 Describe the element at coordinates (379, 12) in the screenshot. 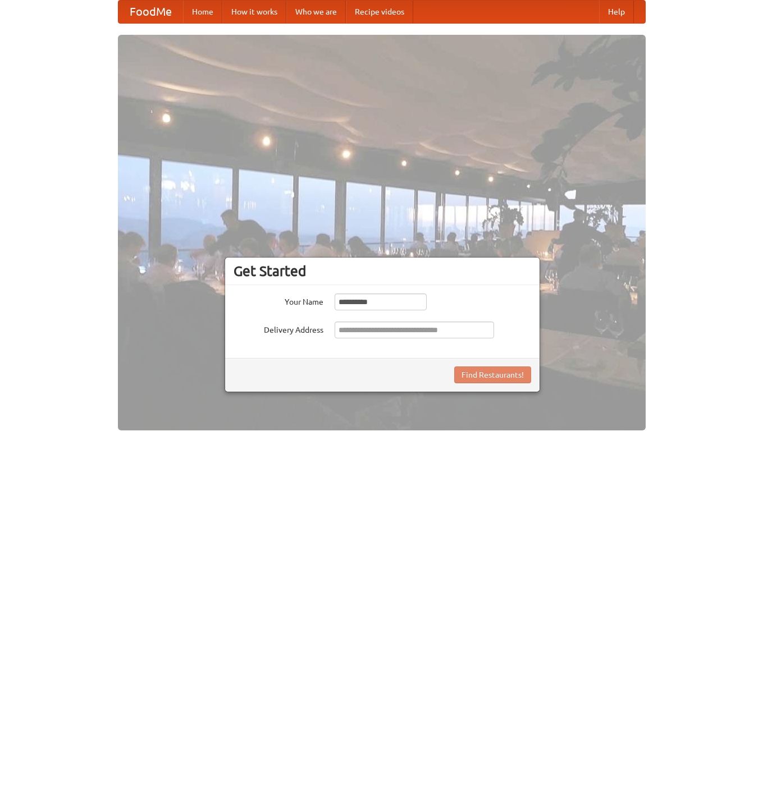

I see `a: Recipe videos` at that location.